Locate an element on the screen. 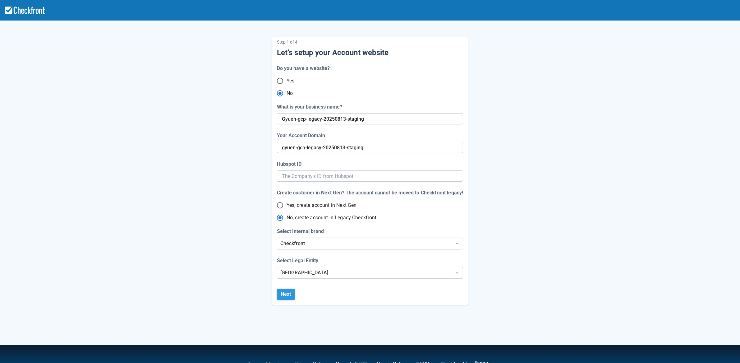  button: Next is located at coordinates (286, 294).